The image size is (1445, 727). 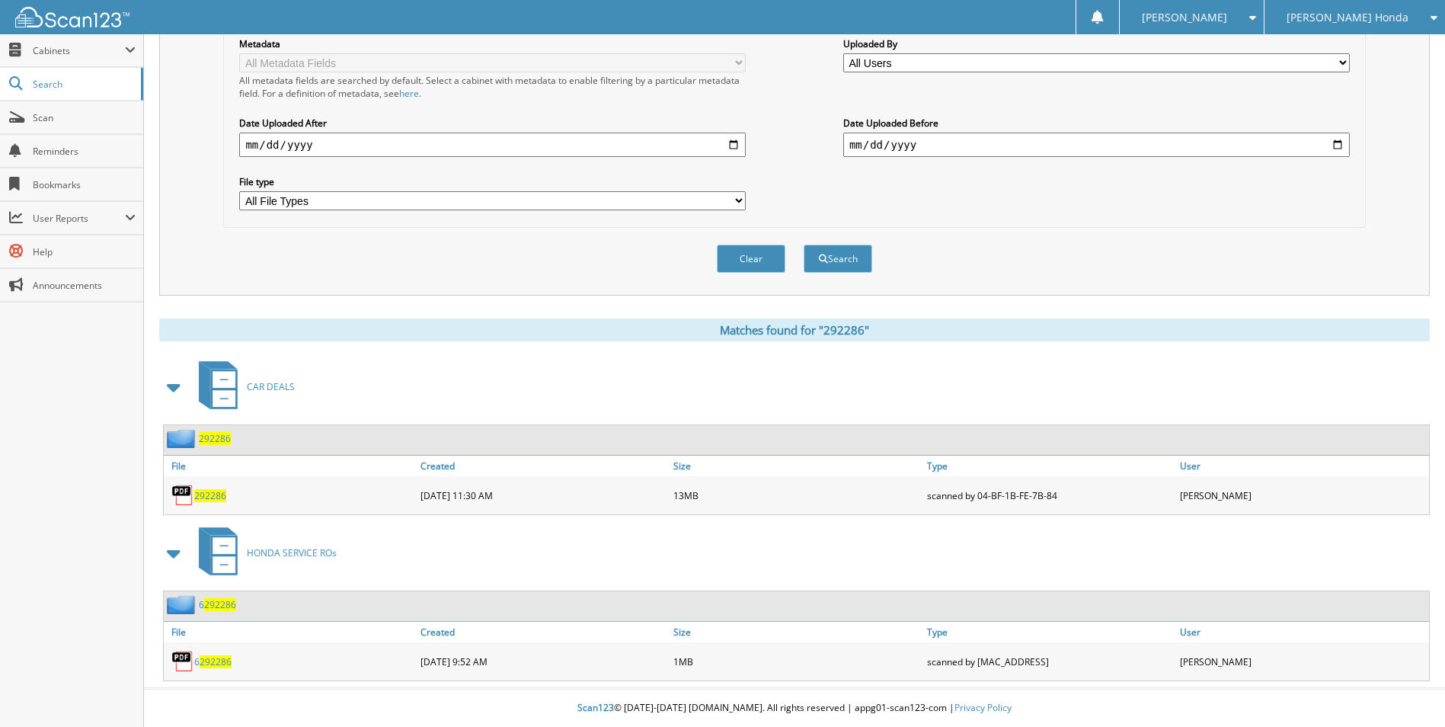 I want to click on span: Search, so click(x=83, y=84).